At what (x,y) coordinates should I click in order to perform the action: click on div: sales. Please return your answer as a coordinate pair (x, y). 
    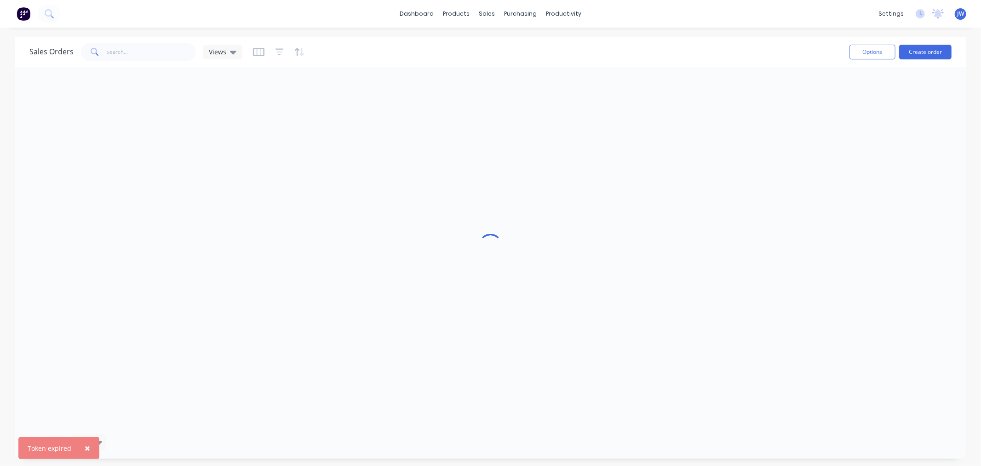
    Looking at the image, I should click on (487, 14).